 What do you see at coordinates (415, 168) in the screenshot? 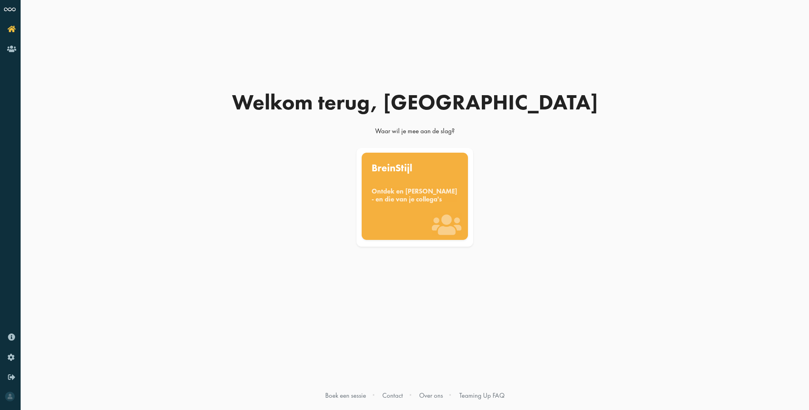
I see `div: BreinStijl` at bounding box center [415, 168].